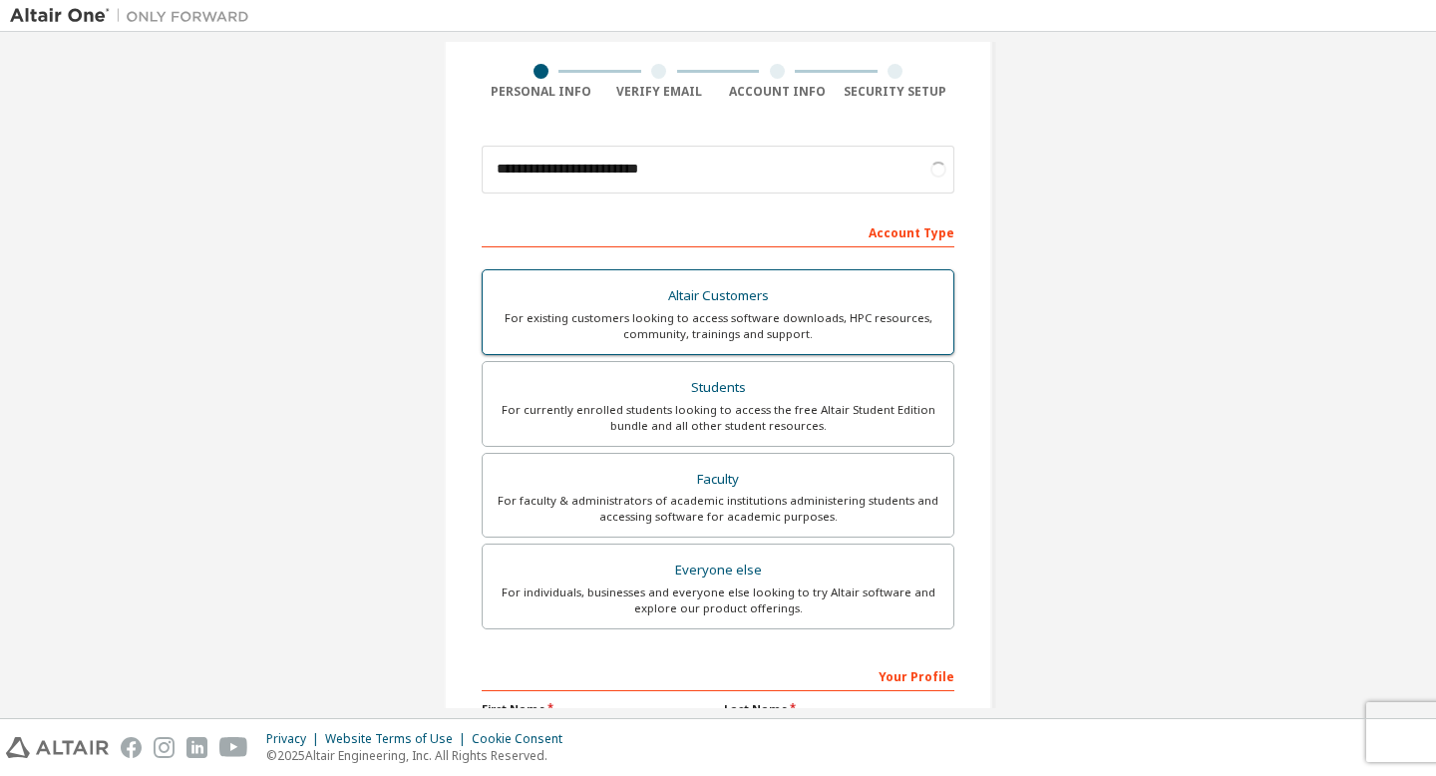  I want to click on label: Last Name, so click(838, 709).